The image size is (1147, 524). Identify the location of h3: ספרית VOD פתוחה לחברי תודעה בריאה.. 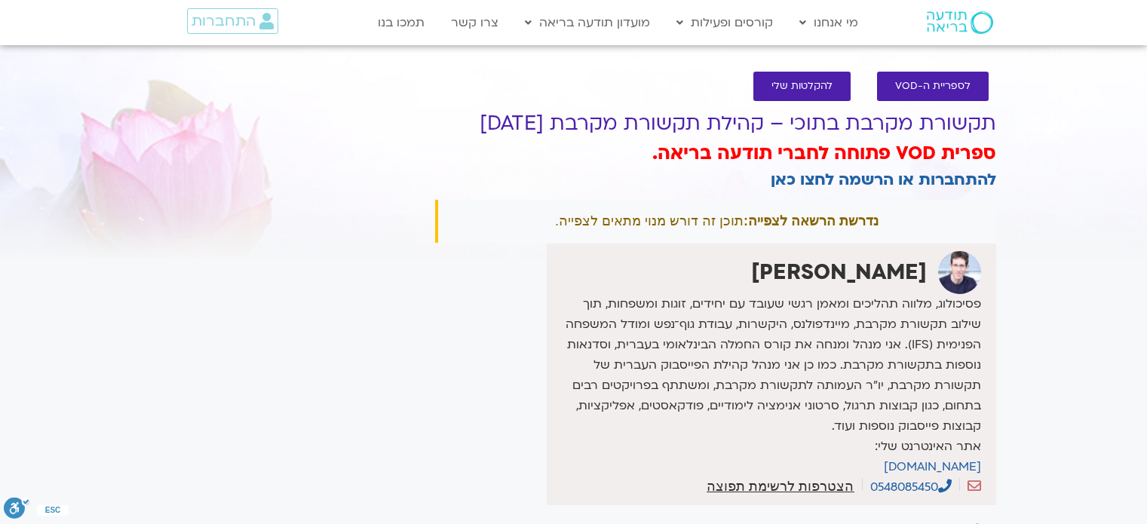
(715, 154).